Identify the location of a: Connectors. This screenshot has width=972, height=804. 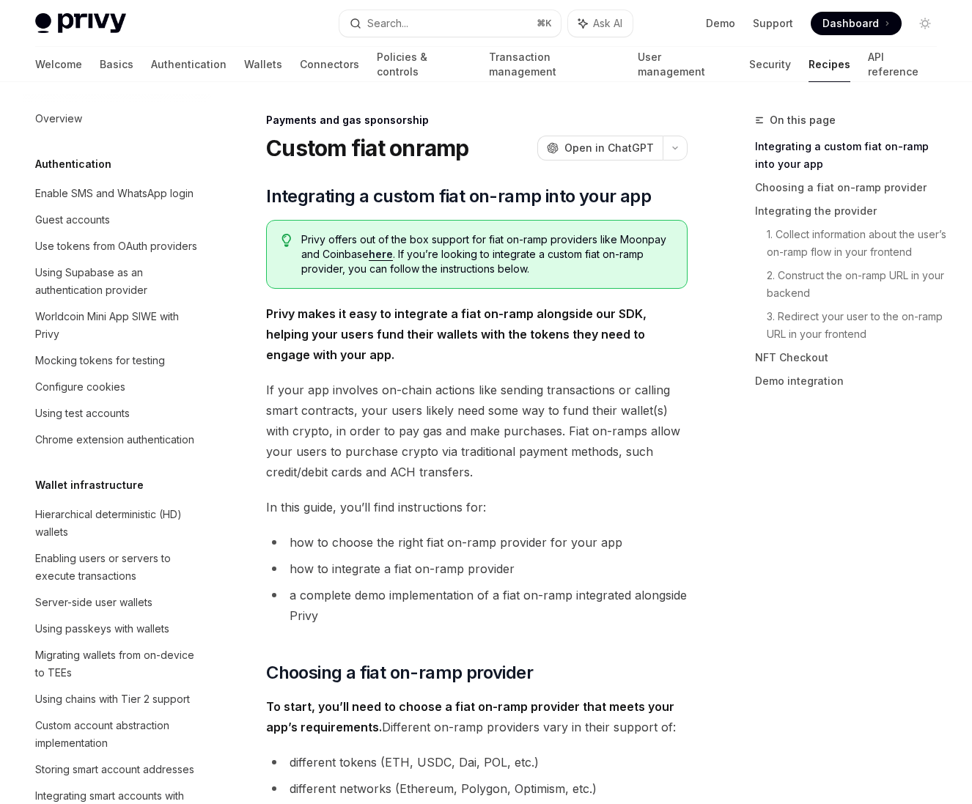
(329, 64).